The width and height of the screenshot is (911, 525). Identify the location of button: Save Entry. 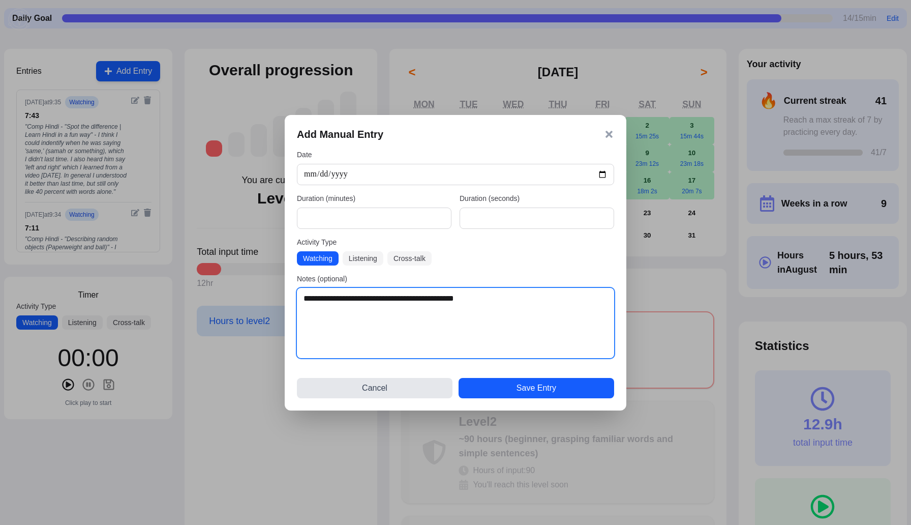
(536, 388).